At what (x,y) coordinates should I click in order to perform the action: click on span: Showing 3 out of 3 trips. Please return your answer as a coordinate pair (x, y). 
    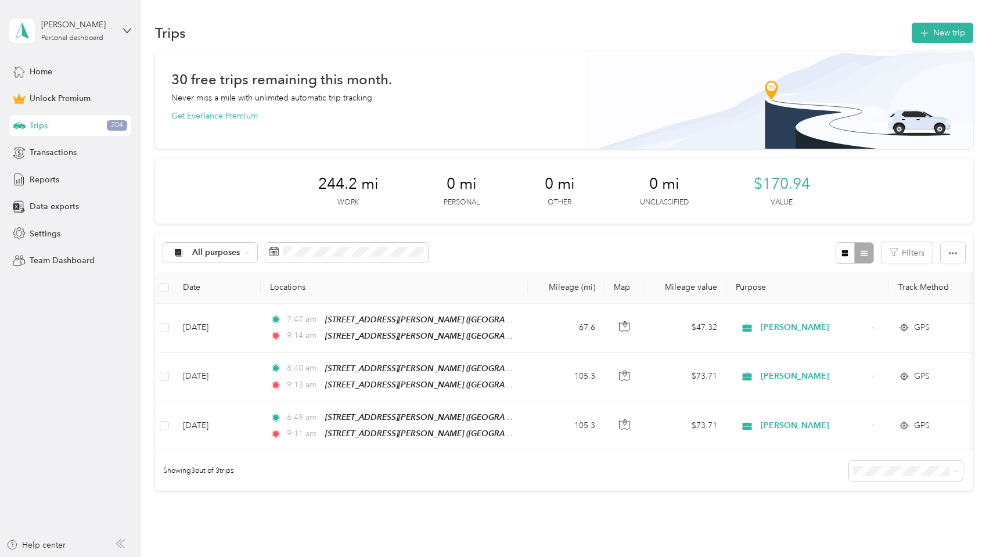
    Looking at the image, I should click on (194, 471).